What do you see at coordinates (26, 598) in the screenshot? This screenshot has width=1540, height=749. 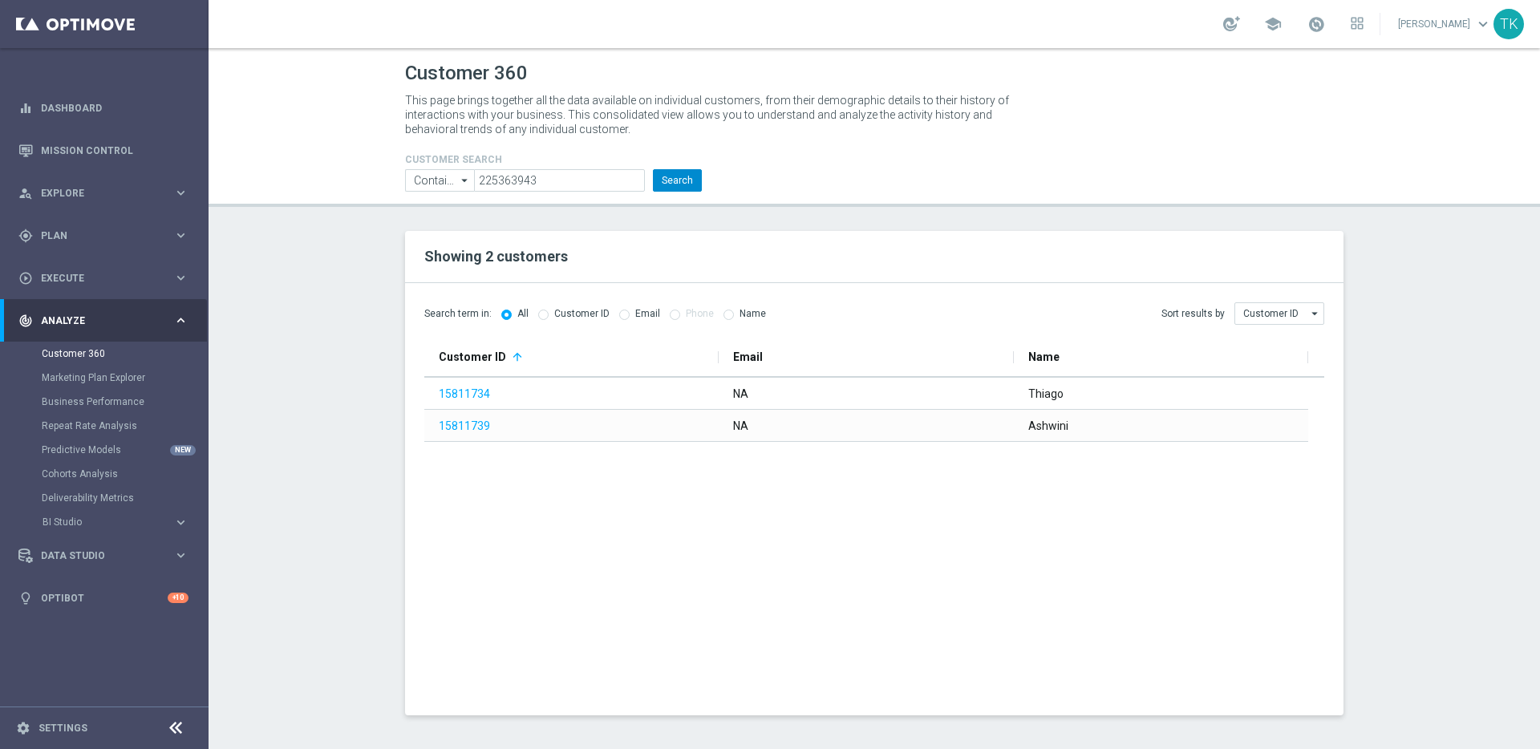 I see `i: lightbulb` at bounding box center [26, 598].